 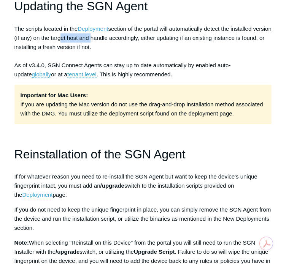 What do you see at coordinates (107, 252) in the screenshot?
I see `span: switch, or utilizing the` at bounding box center [107, 252].